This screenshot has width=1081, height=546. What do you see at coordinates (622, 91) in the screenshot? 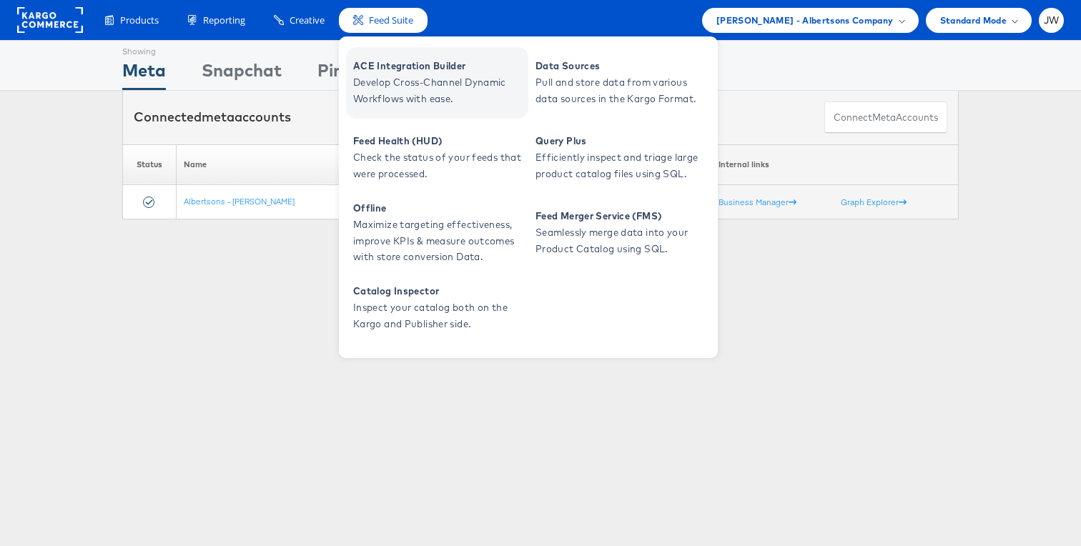
I see `span: Pull and store data from various data sources in the Kargo Format.` at bounding box center [622, 91].